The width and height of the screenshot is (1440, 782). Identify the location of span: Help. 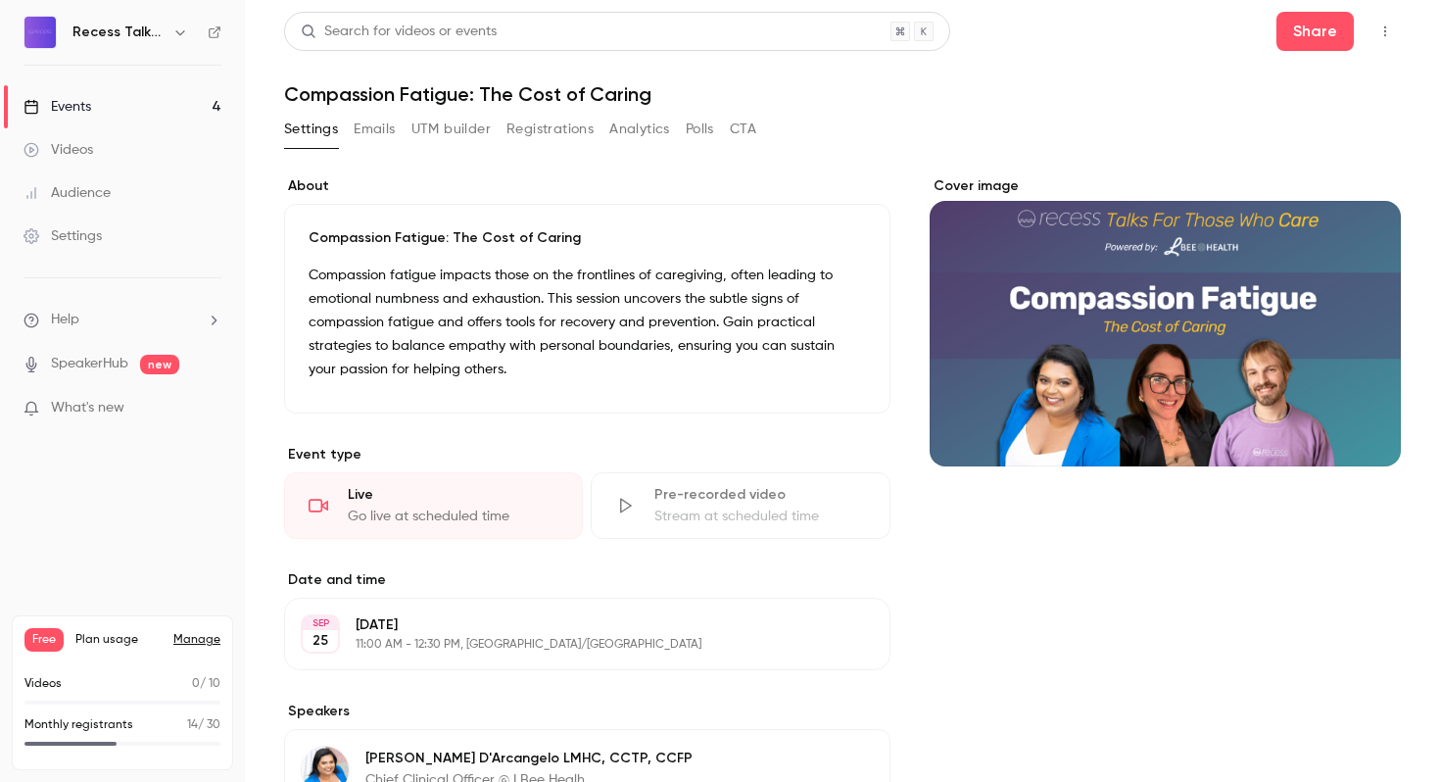
(65, 319).